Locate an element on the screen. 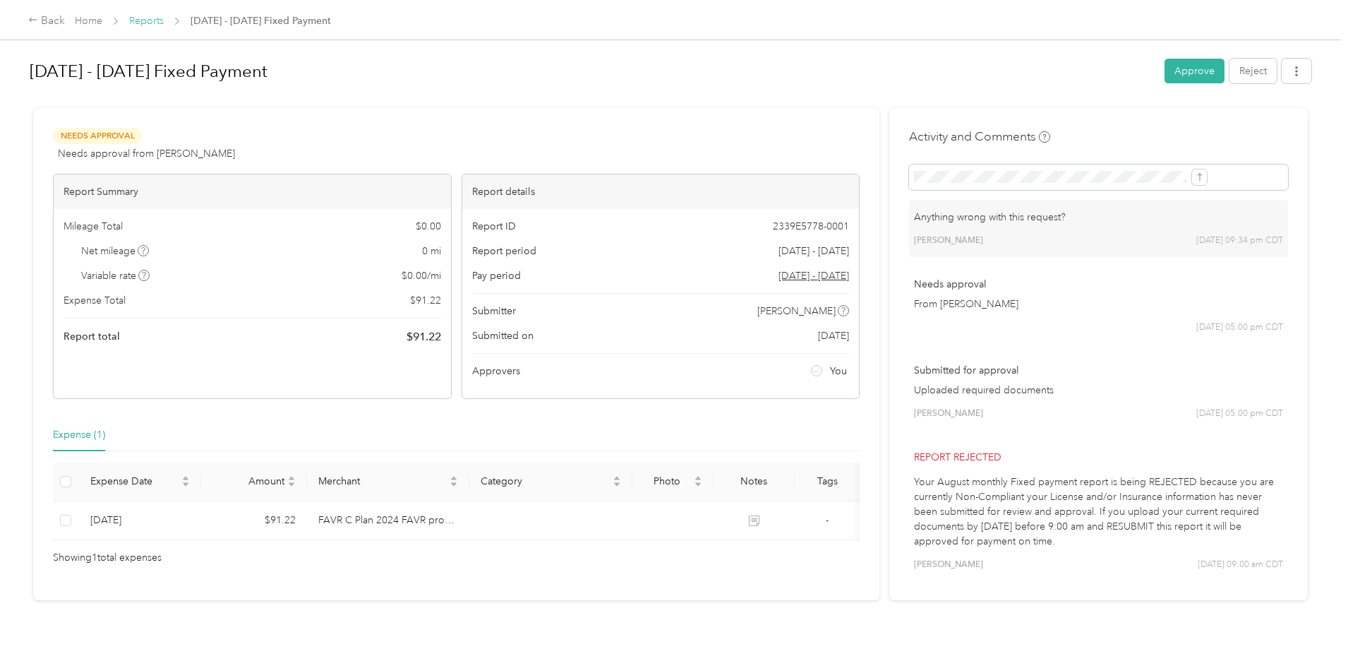 The height and width of the screenshot is (649, 1348). p: Uploaded required documents is located at coordinates (1098, 390).